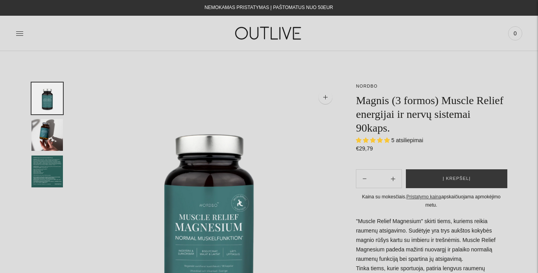 The width and height of the screenshot is (538, 273). I want to click on h1: Magnis (3 formos) Muscle Relief energijai ir nervų sistemai 90kaps., so click(431, 114).